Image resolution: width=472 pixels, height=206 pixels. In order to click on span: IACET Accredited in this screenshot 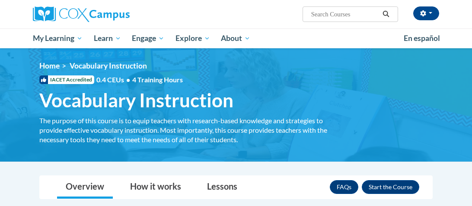, I will do `click(67, 80)`.